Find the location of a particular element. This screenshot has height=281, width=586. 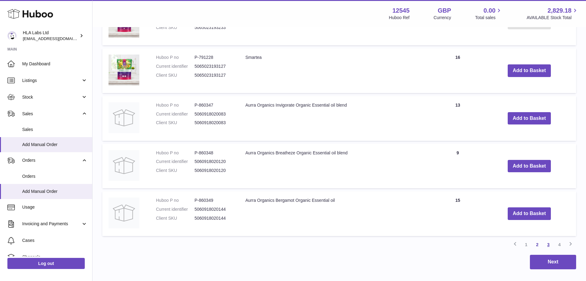

dd: P-860347 is located at coordinates (214, 105).